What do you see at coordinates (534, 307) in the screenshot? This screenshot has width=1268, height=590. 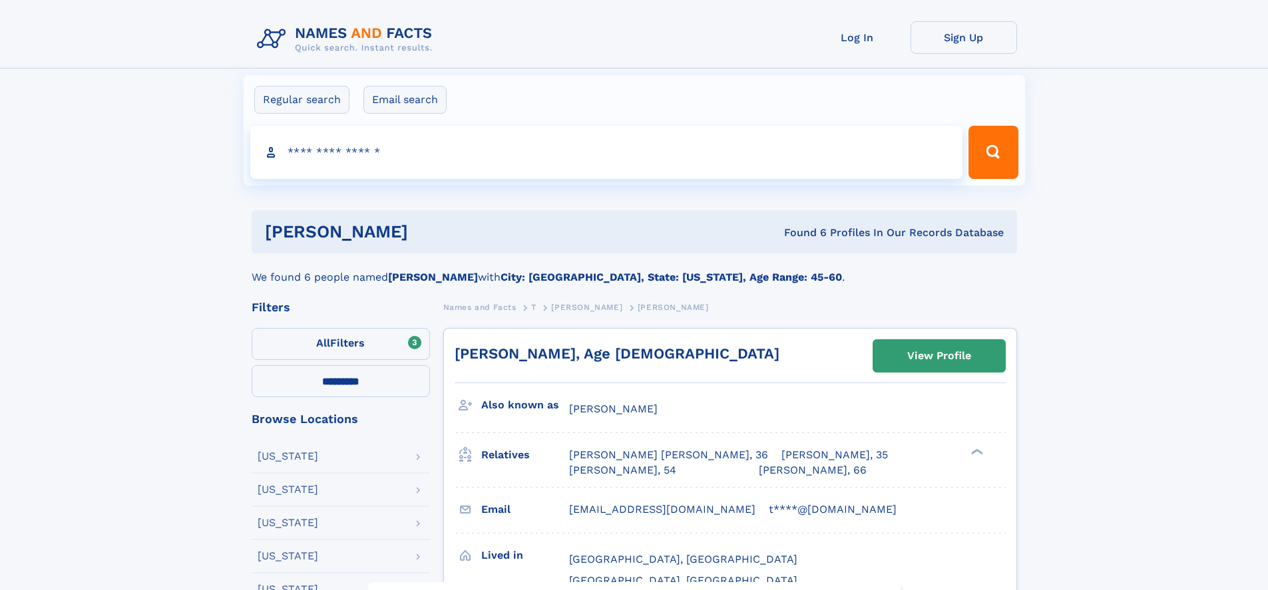 I see `a: T` at bounding box center [534, 307].